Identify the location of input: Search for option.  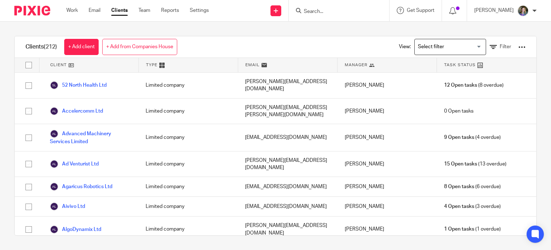
(449, 47).